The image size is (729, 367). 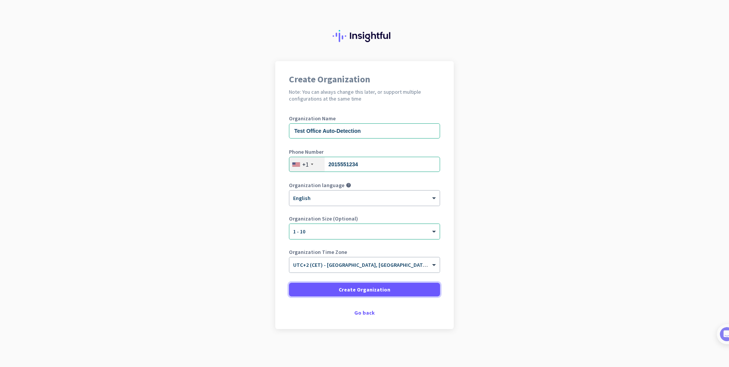 I want to click on div: +1, so click(x=305, y=164).